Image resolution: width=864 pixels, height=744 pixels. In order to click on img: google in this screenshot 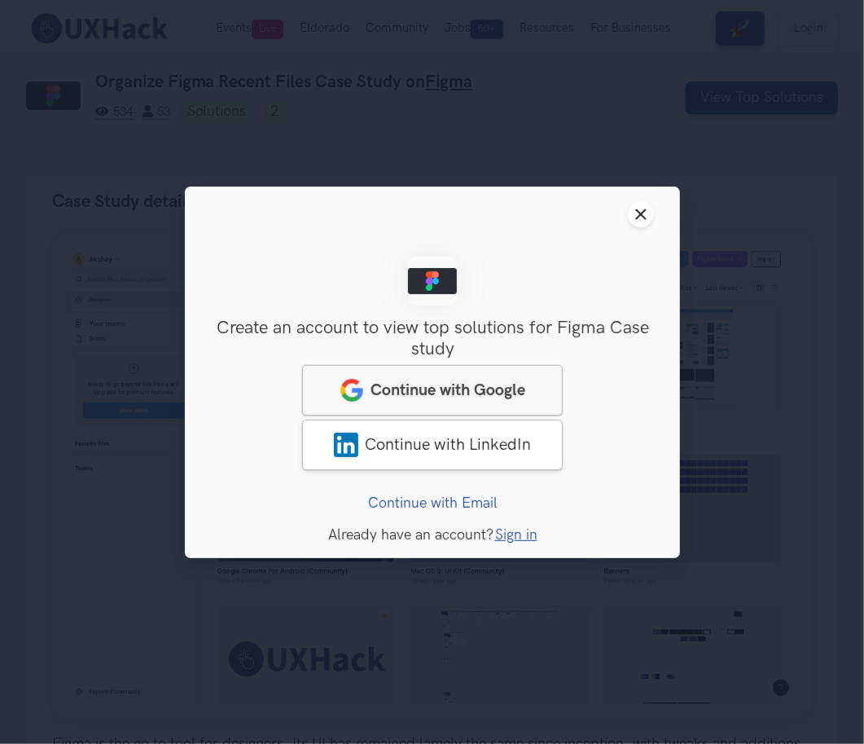, I will do `click(352, 389)`.